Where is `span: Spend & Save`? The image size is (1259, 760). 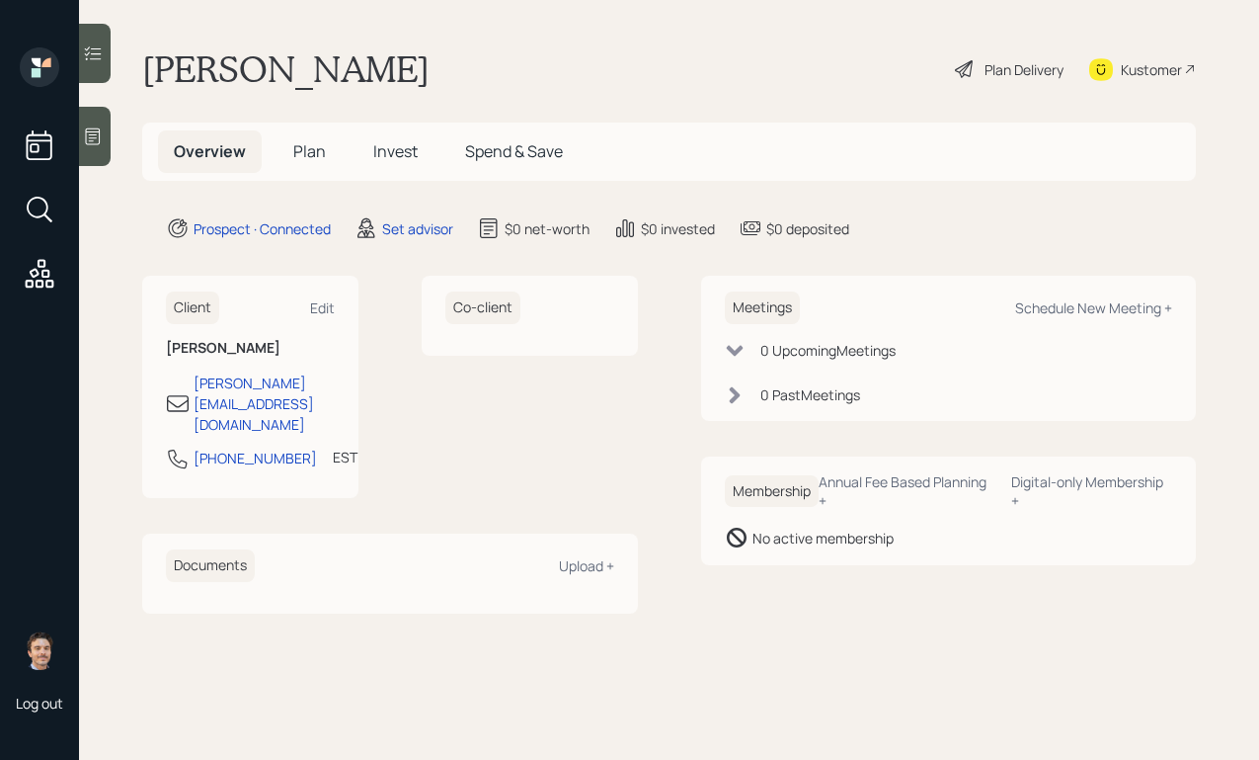
span: Spend & Save is located at coordinates (514, 151).